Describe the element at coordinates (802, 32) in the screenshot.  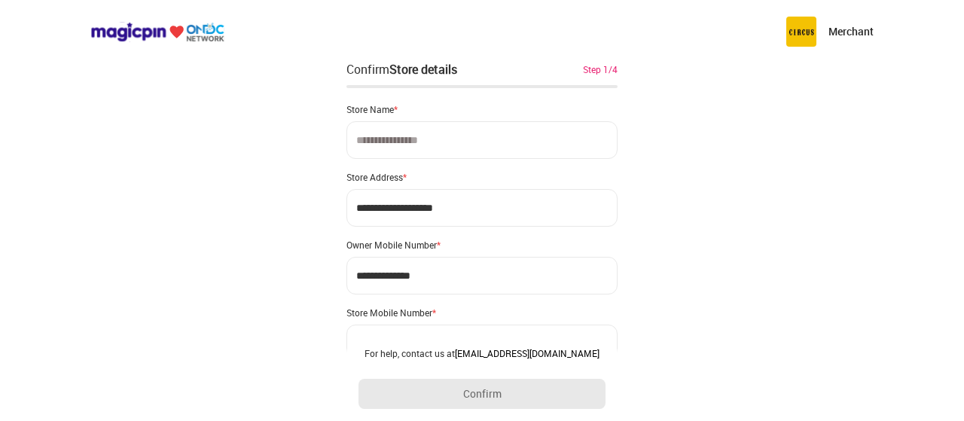
I see `img: circus.b677b59b.png` at that location.